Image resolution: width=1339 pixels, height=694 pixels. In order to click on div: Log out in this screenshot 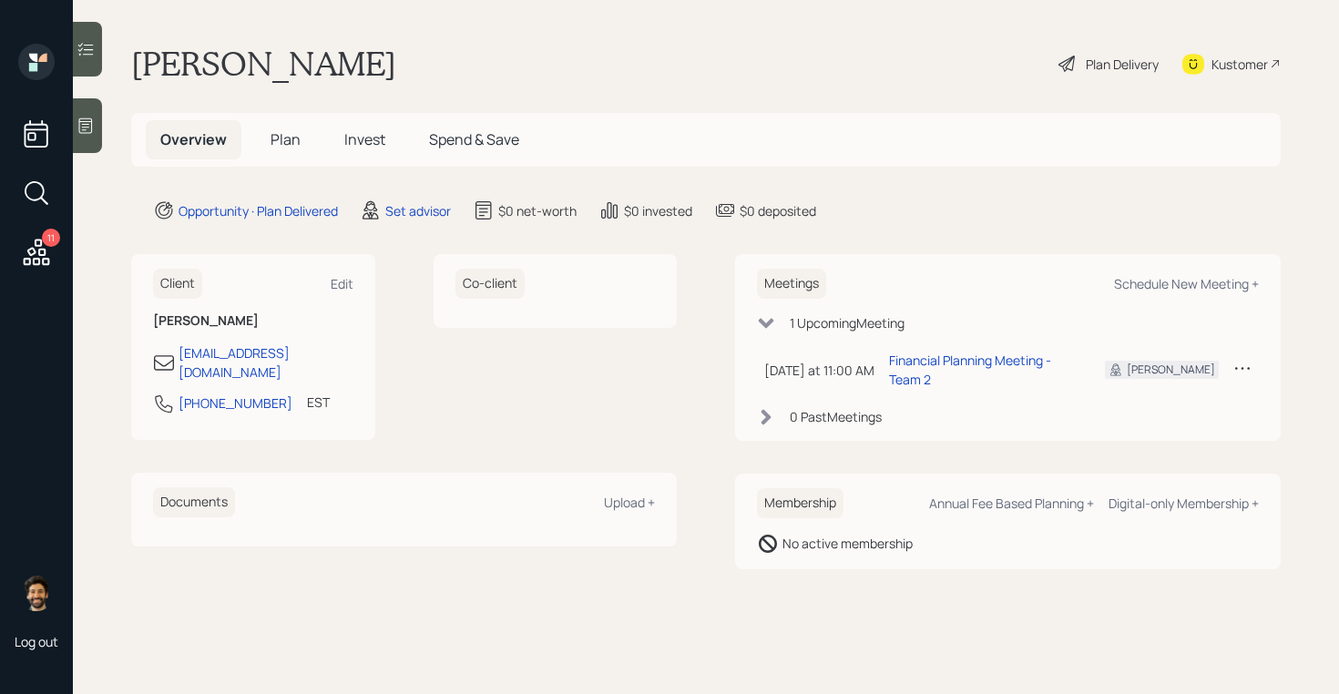, I will do `click(36, 641)`.